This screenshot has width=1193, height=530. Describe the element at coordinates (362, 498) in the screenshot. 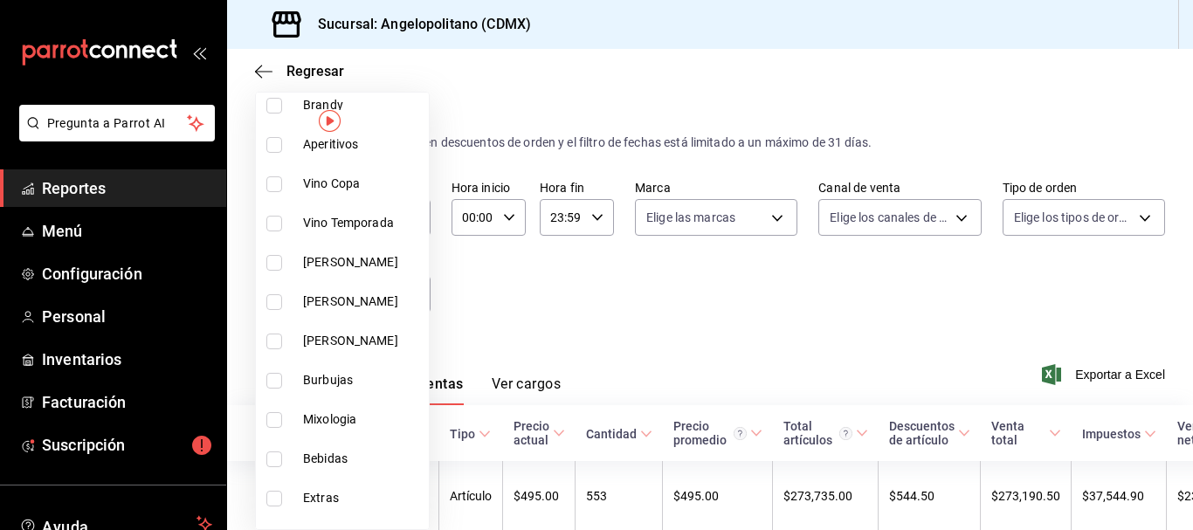

I see `span: Extras` at that location.